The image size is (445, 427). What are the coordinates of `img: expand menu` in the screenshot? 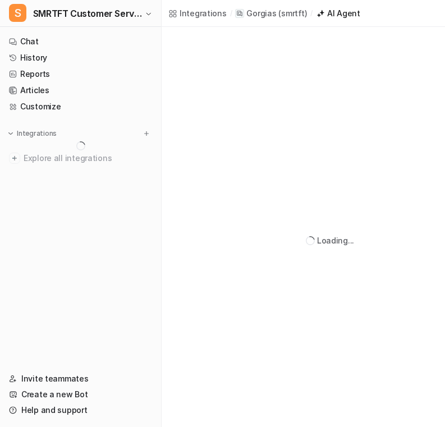 It's located at (11, 133).